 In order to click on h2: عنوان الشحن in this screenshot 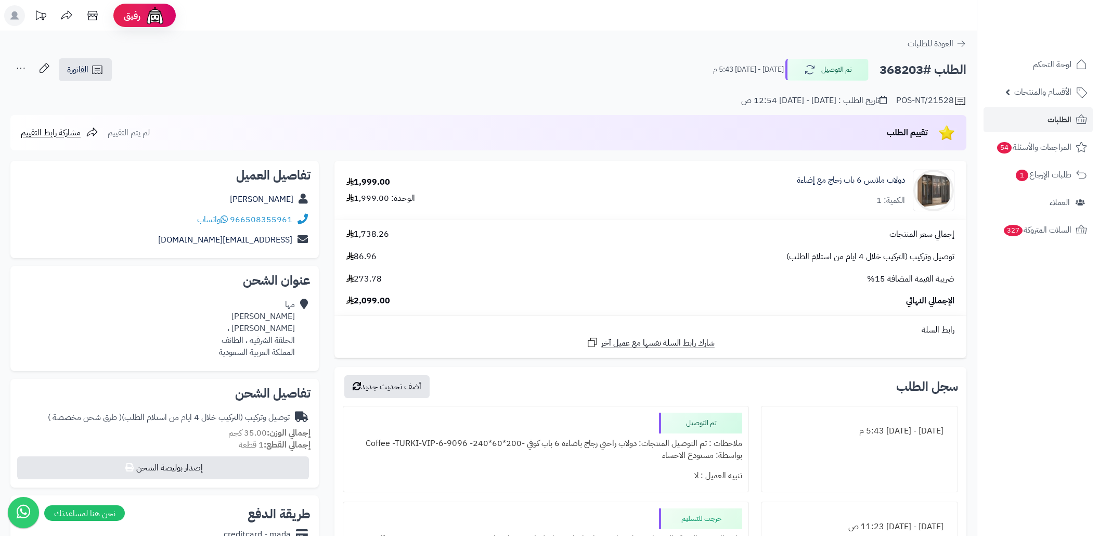, I will do `click(164, 280)`.